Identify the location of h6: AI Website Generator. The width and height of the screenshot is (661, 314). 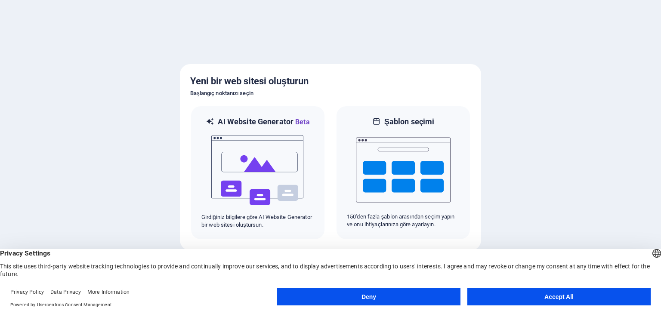
(264, 122).